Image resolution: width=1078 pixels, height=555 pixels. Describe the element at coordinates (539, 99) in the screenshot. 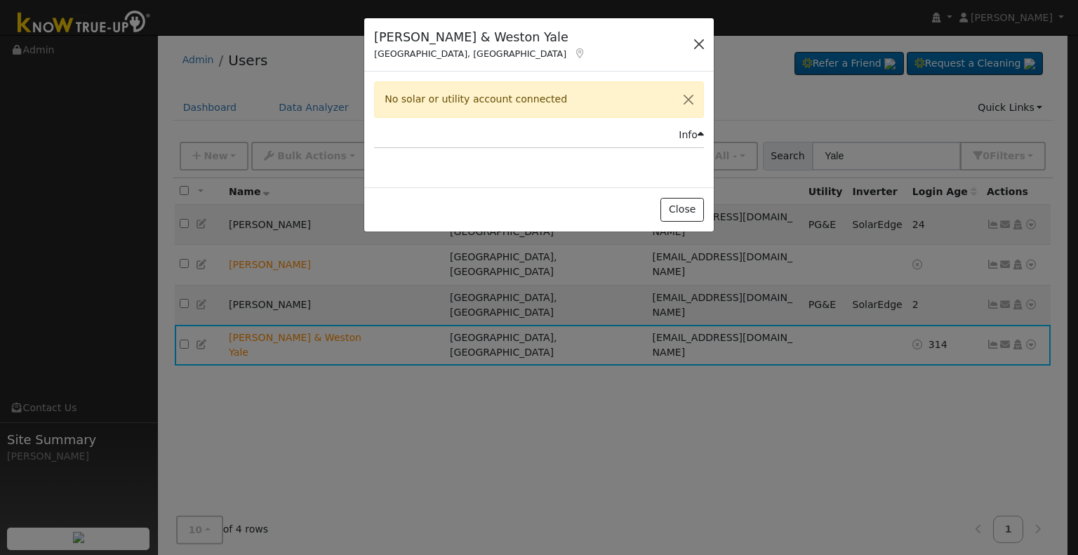

I see `div: No solar or utility account connected` at that location.